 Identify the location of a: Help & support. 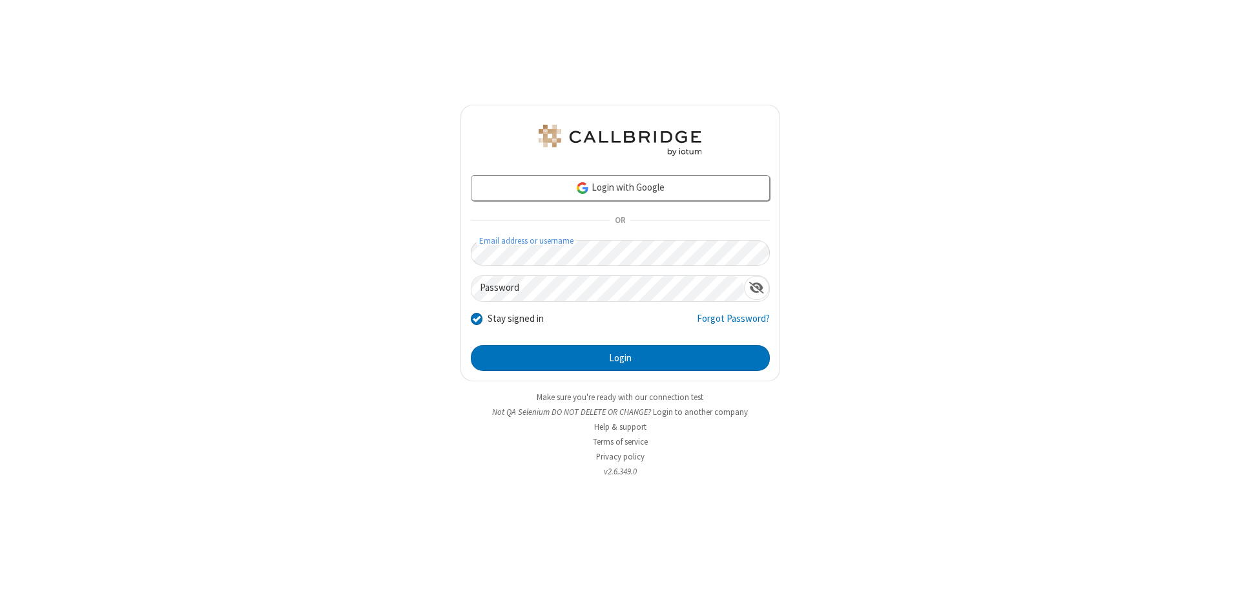
(620, 426).